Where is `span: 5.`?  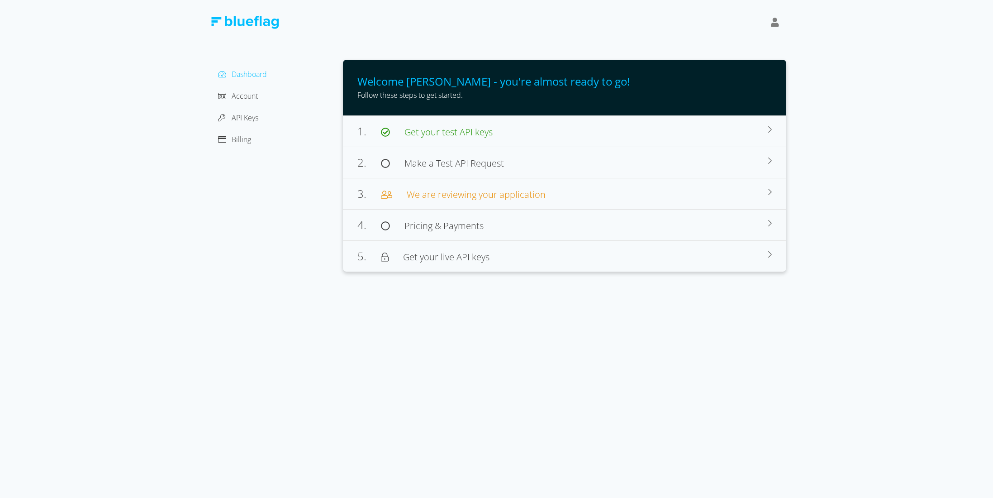
span: 5. is located at coordinates (369, 256).